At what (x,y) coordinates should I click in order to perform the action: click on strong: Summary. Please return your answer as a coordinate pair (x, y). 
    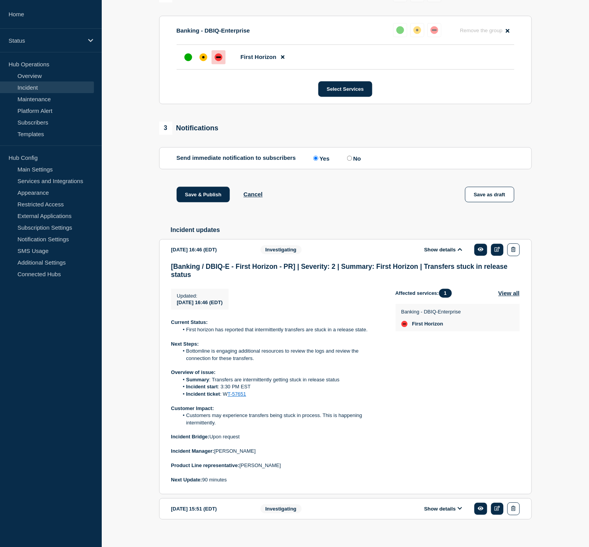
    Looking at the image, I should click on (198, 380).